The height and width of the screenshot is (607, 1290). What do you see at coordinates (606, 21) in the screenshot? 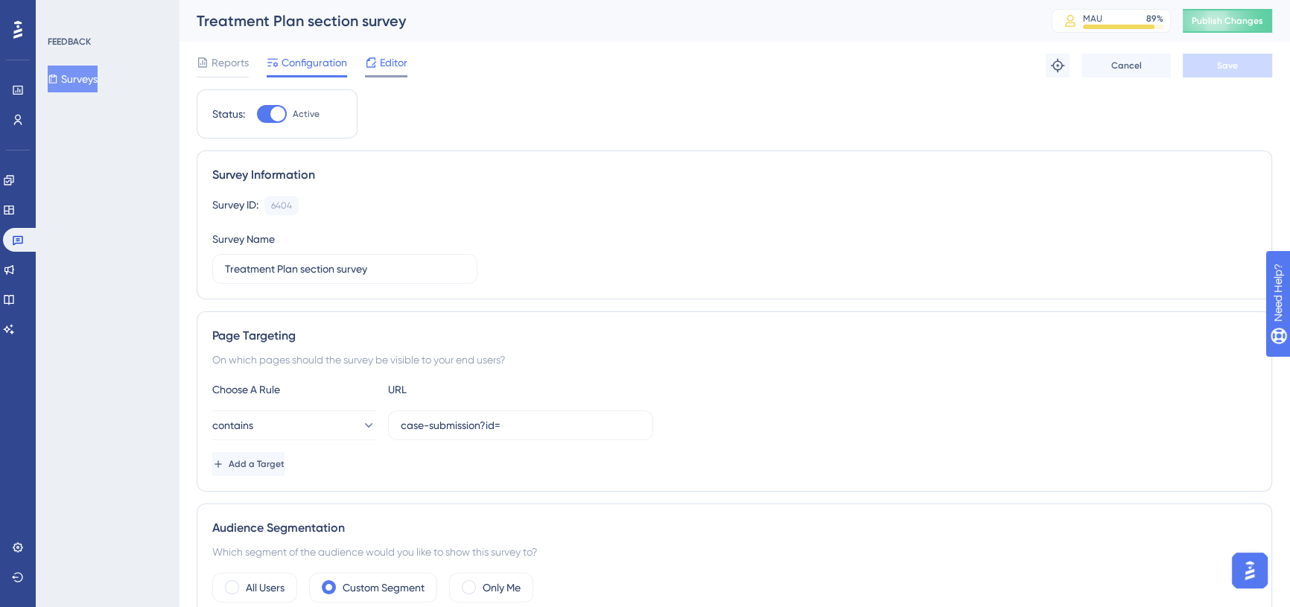
I see `div: Treatment Plan section survey` at bounding box center [606, 21].